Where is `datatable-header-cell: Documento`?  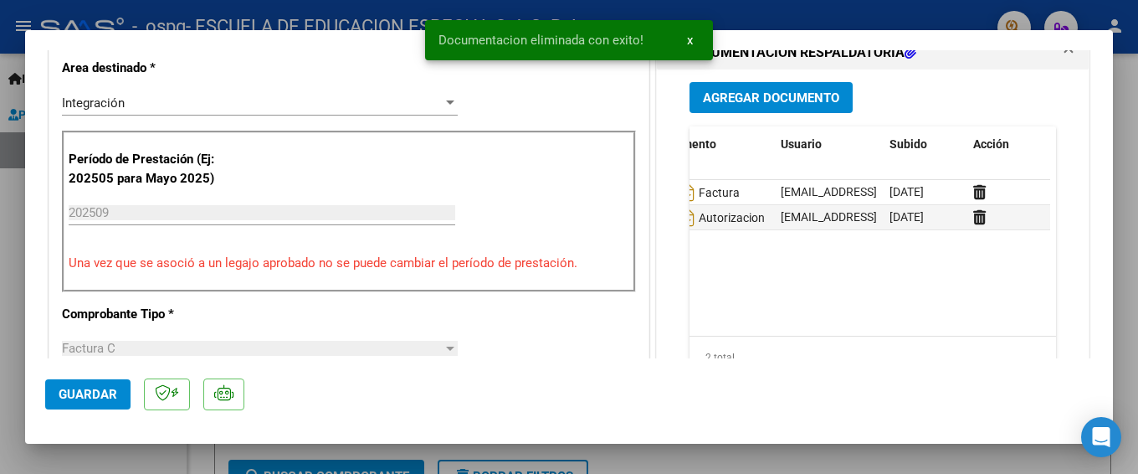
datatable-header-cell: Documento is located at coordinates (711, 144).